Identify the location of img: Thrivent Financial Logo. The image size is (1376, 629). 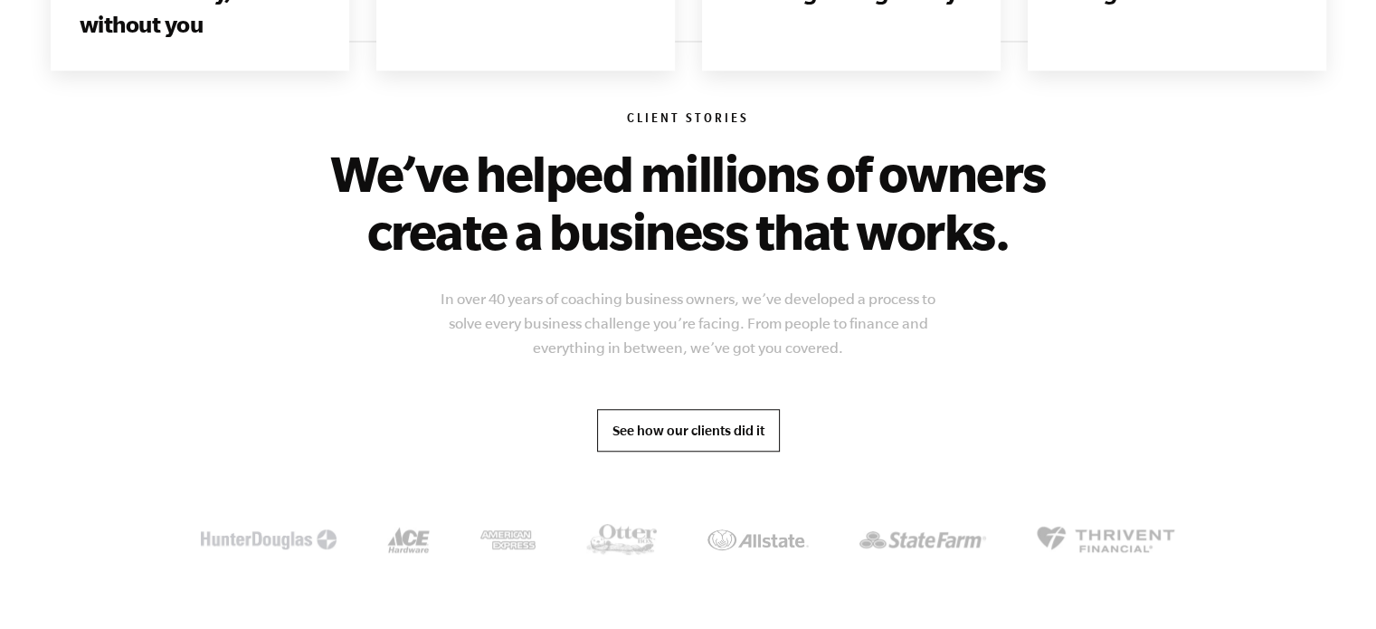
(1105, 539).